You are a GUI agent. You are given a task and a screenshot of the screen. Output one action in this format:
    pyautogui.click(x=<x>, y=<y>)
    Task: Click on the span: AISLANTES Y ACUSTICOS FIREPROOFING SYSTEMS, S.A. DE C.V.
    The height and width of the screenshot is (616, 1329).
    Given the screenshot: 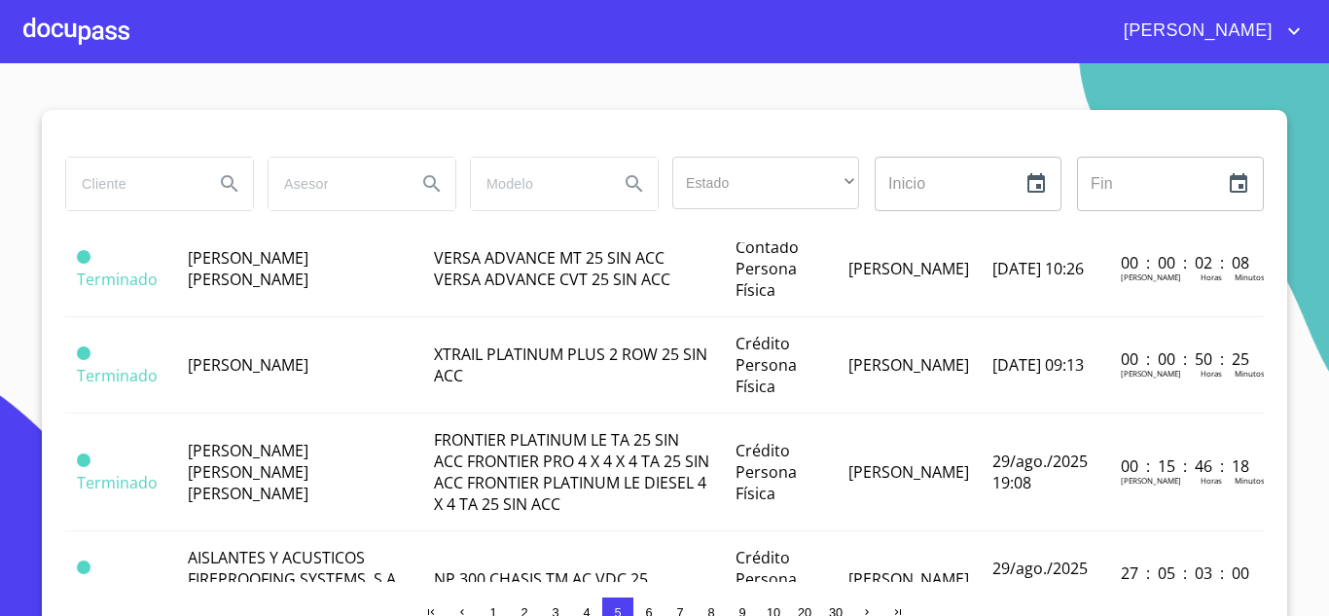 What is the action you would take?
    pyautogui.click(x=294, y=579)
    